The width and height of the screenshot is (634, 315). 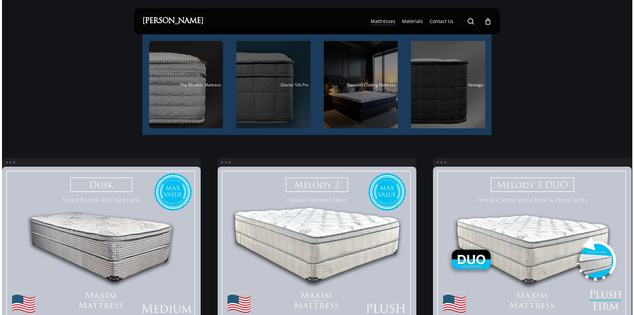 What do you see at coordinates (361, 85) in the screenshot?
I see `a: Newport Cooling Mattress` at bounding box center [361, 85].